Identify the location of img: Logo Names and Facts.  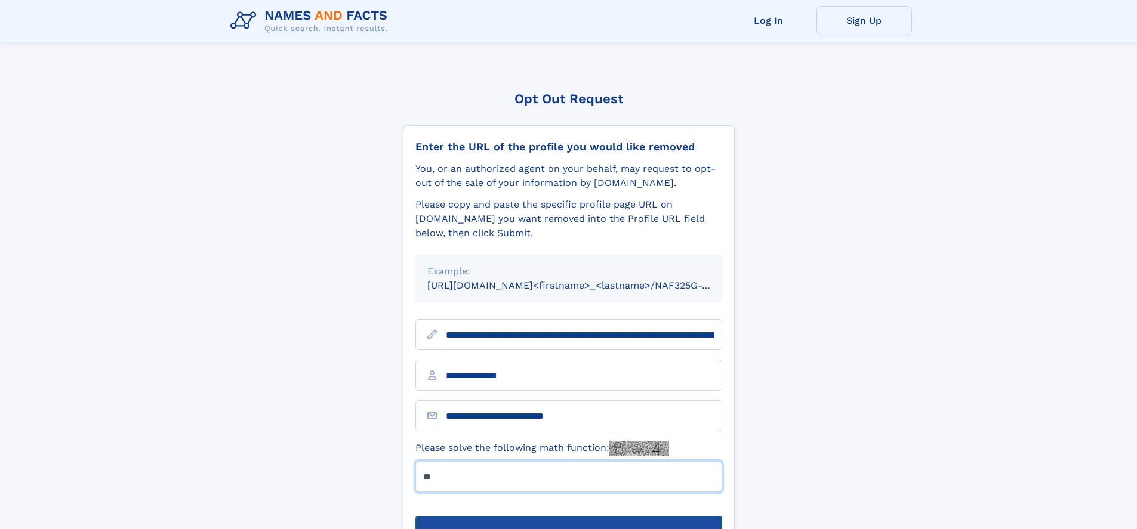
(312, 21).